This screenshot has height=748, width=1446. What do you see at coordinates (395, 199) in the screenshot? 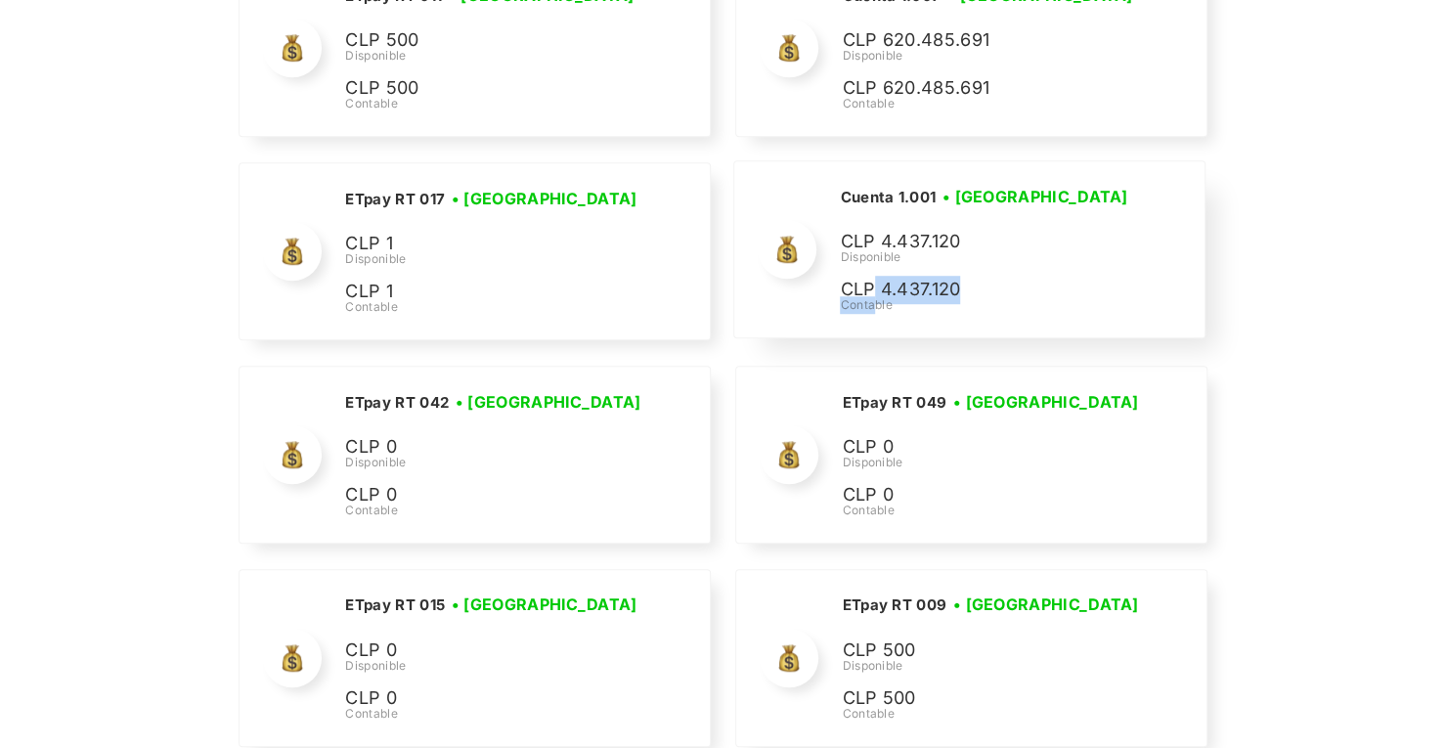
I see `h2: ETpay RT 017` at bounding box center [395, 199].